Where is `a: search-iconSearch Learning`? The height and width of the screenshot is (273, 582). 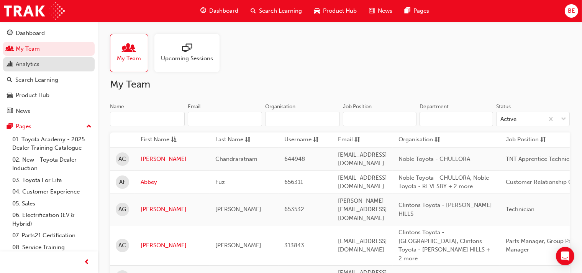
a: search-iconSearch Learning is located at coordinates (276, 11).